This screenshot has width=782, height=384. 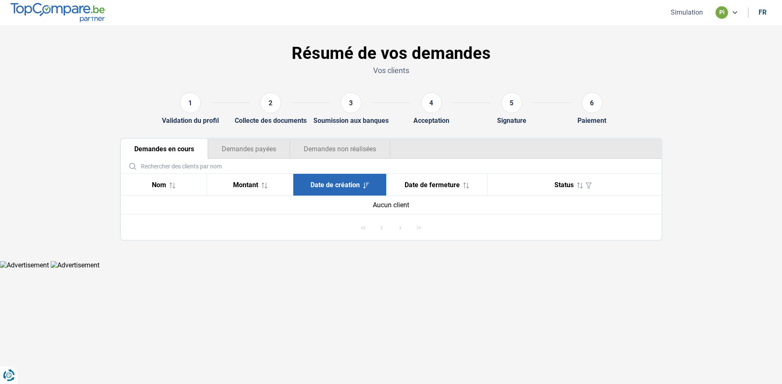 I want to click on span: Montant, so click(x=246, y=185).